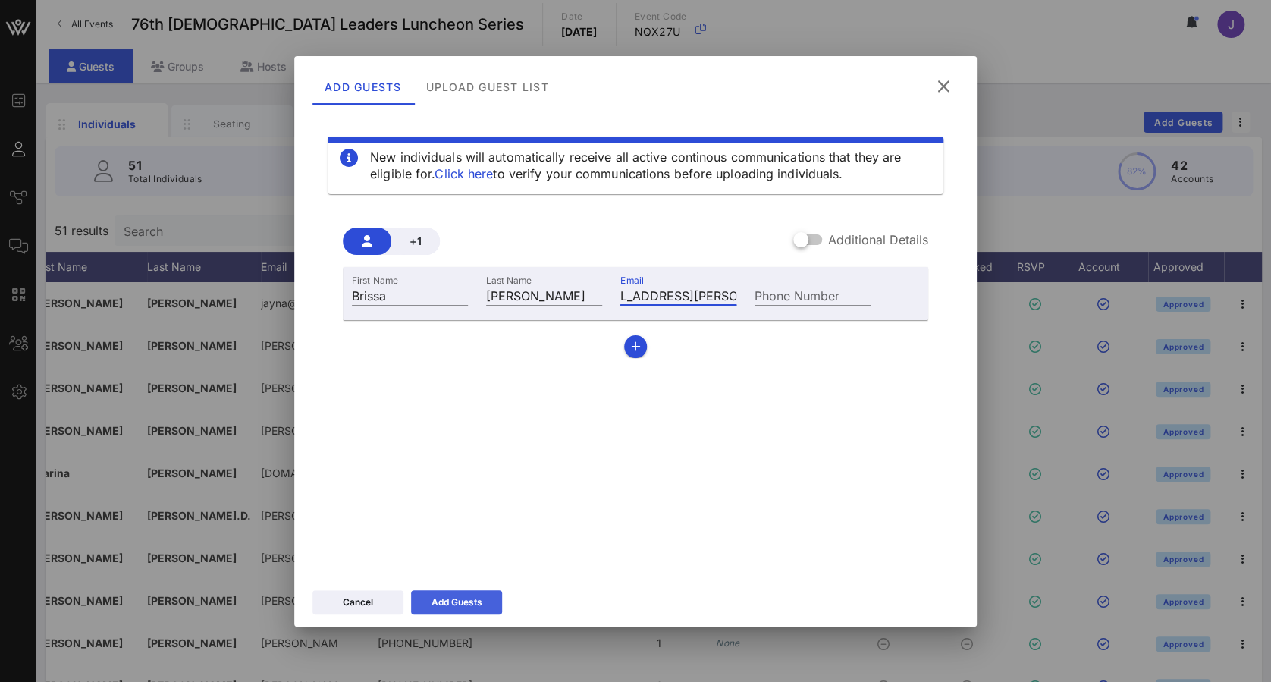 This screenshot has width=1271, height=682. I want to click on label: Email, so click(632, 280).